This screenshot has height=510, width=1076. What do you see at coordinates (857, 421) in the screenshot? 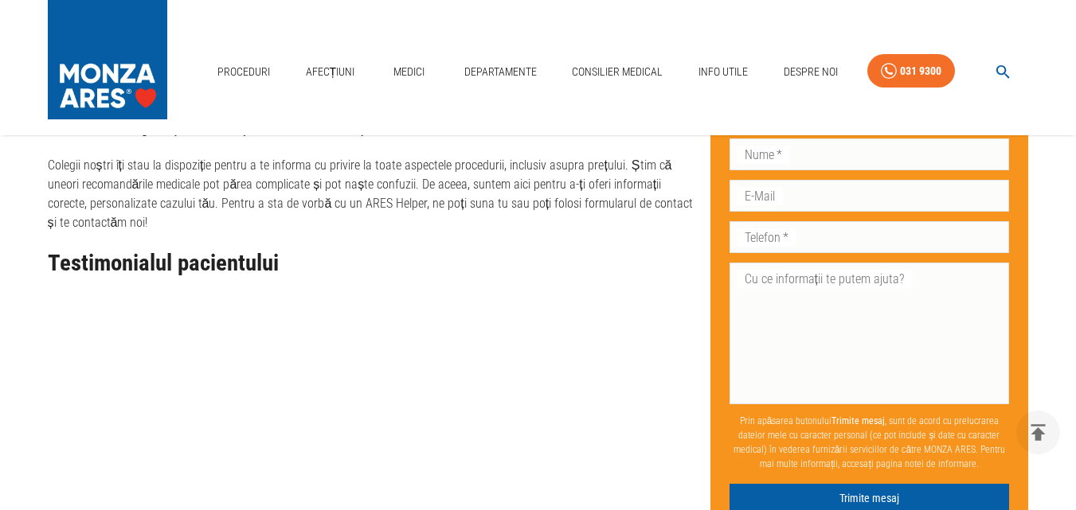
I see `b: Trimite mesaj` at bounding box center [857, 421].